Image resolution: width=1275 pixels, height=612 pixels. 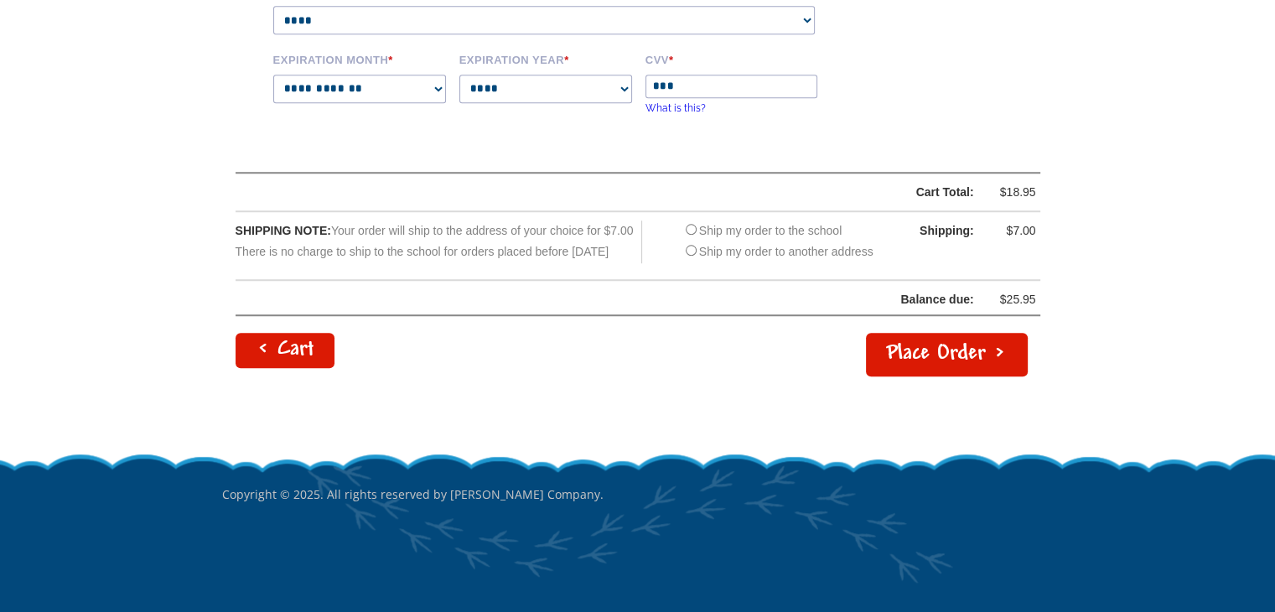 What do you see at coordinates (675, 108) in the screenshot?
I see `a: What is this?` at bounding box center [675, 108].